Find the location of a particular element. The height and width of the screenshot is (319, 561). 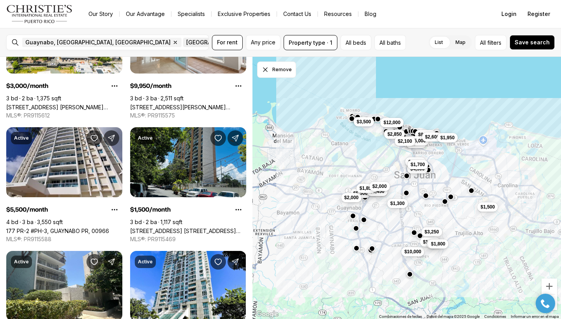

label: Map is located at coordinates (460, 42).